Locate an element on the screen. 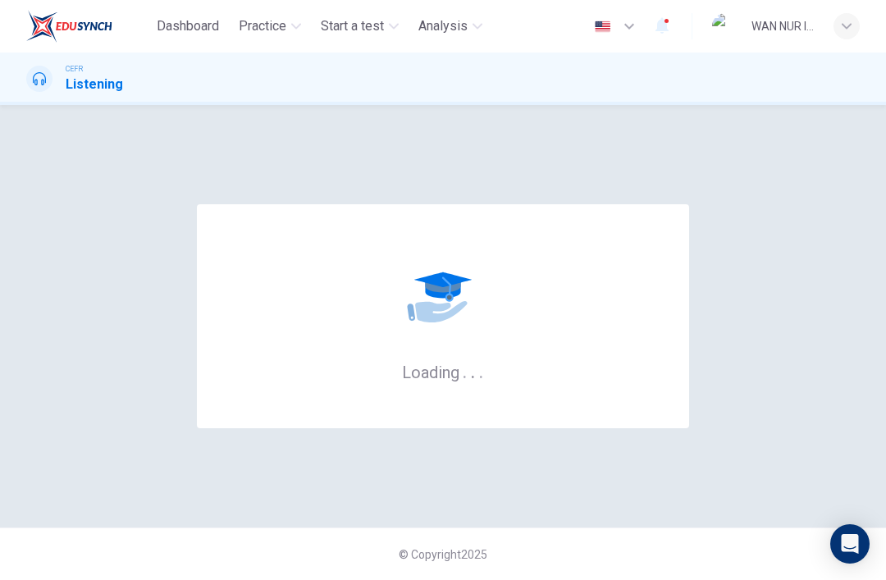  h1: Listening is located at coordinates (94, 85).